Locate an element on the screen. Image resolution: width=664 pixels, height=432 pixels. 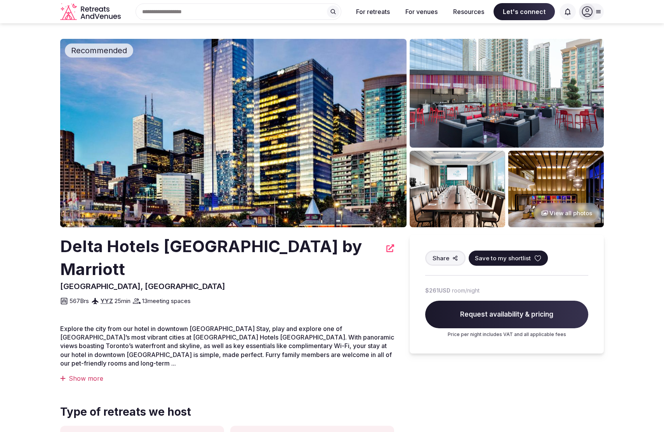
span: $261 USD is located at coordinates (438, 290).